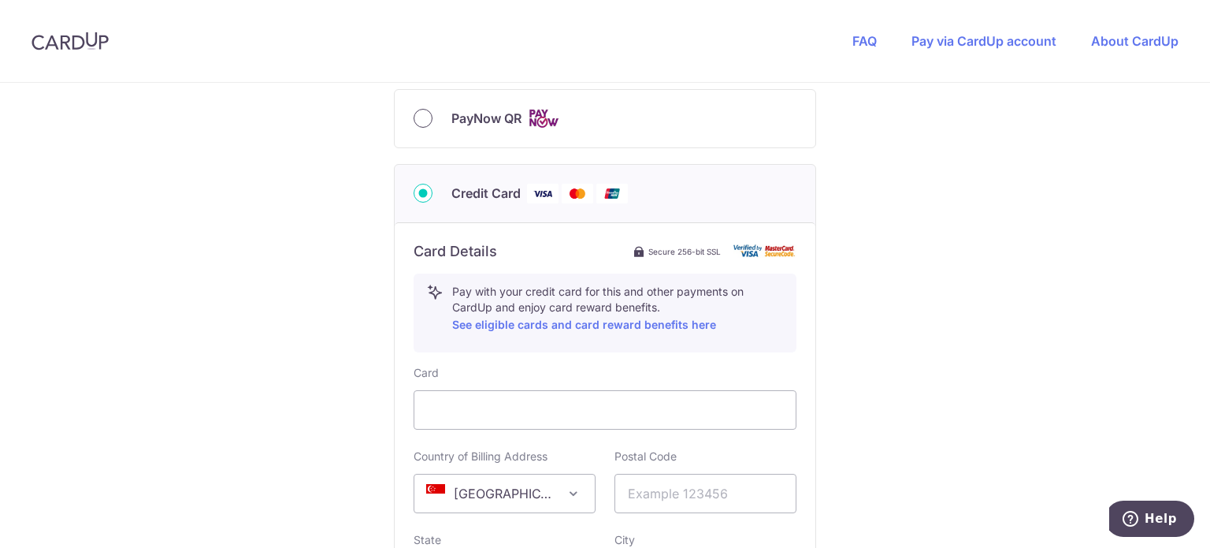 This screenshot has height=548, width=1210. Describe the element at coordinates (481, 456) in the screenshot. I see `label: Country of Billing Address` at that location.